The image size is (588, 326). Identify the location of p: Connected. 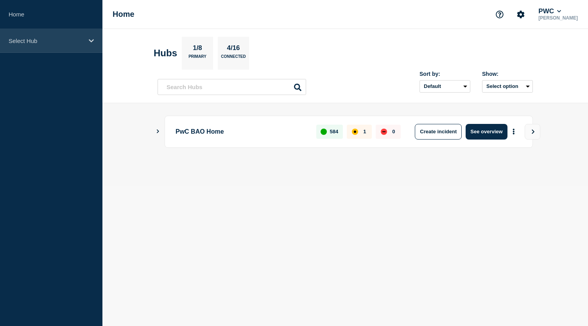
(233, 58).